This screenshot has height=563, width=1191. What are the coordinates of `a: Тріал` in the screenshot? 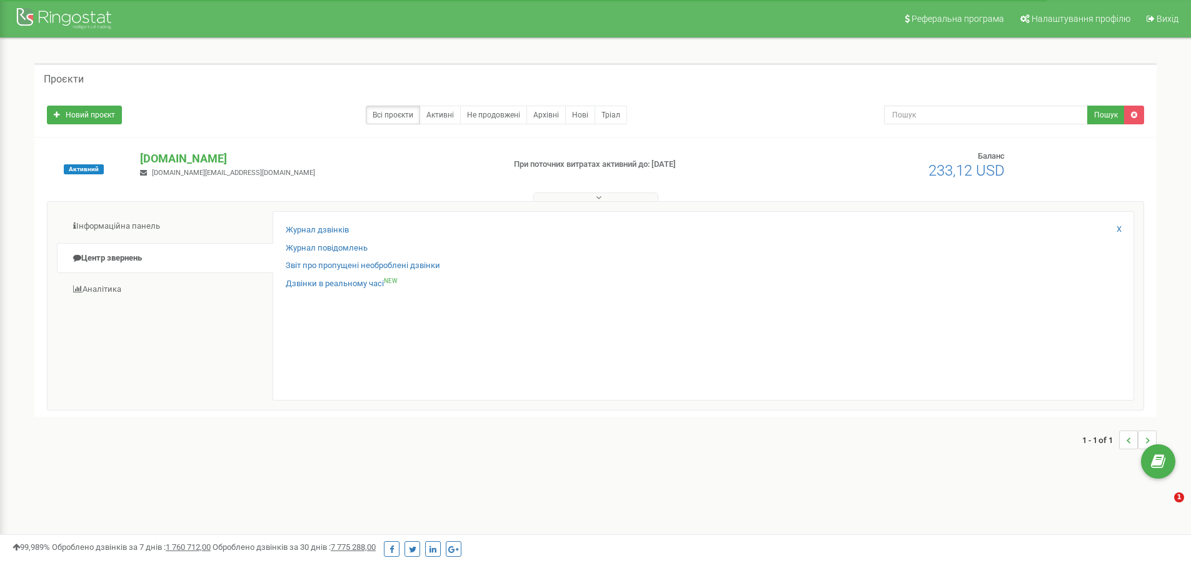 It's located at (611, 115).